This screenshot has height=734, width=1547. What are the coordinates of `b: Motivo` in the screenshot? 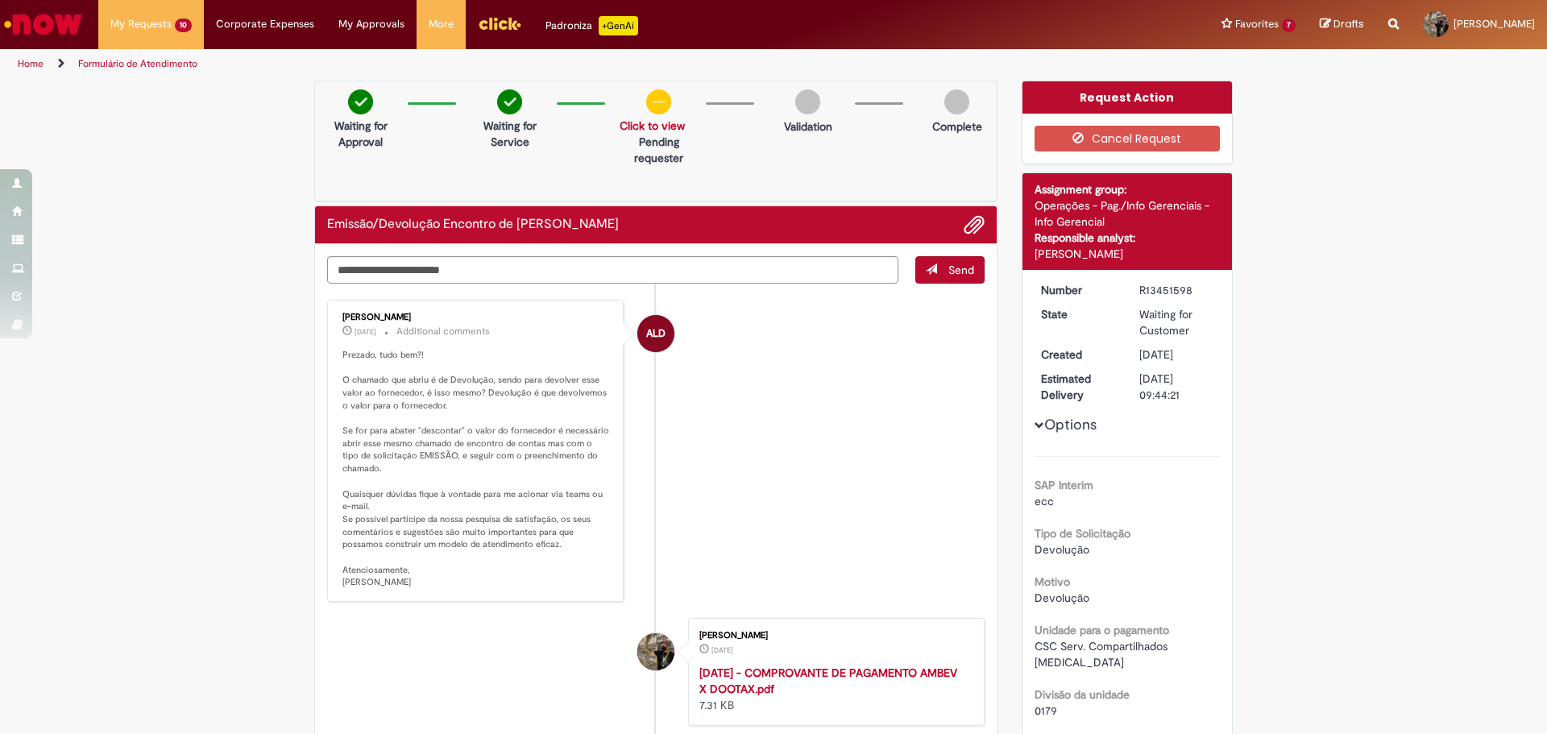 It's located at (1052, 582).